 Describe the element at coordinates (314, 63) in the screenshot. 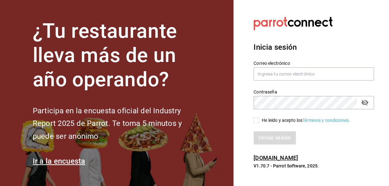

I see `label: Correo electrónico` at that location.